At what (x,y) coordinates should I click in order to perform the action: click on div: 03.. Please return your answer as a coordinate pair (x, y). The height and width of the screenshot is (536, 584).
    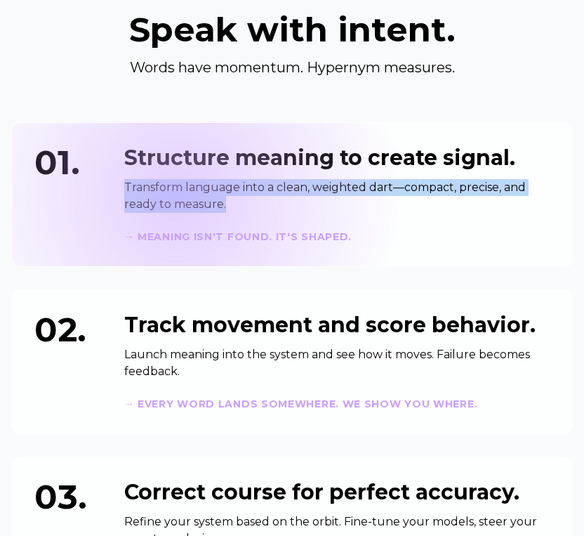
    Looking at the image, I should click on (68, 496).